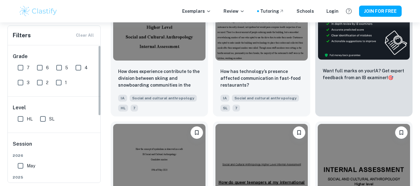 The width and height of the screenshot is (420, 186). I want to click on p: Review, so click(234, 11).